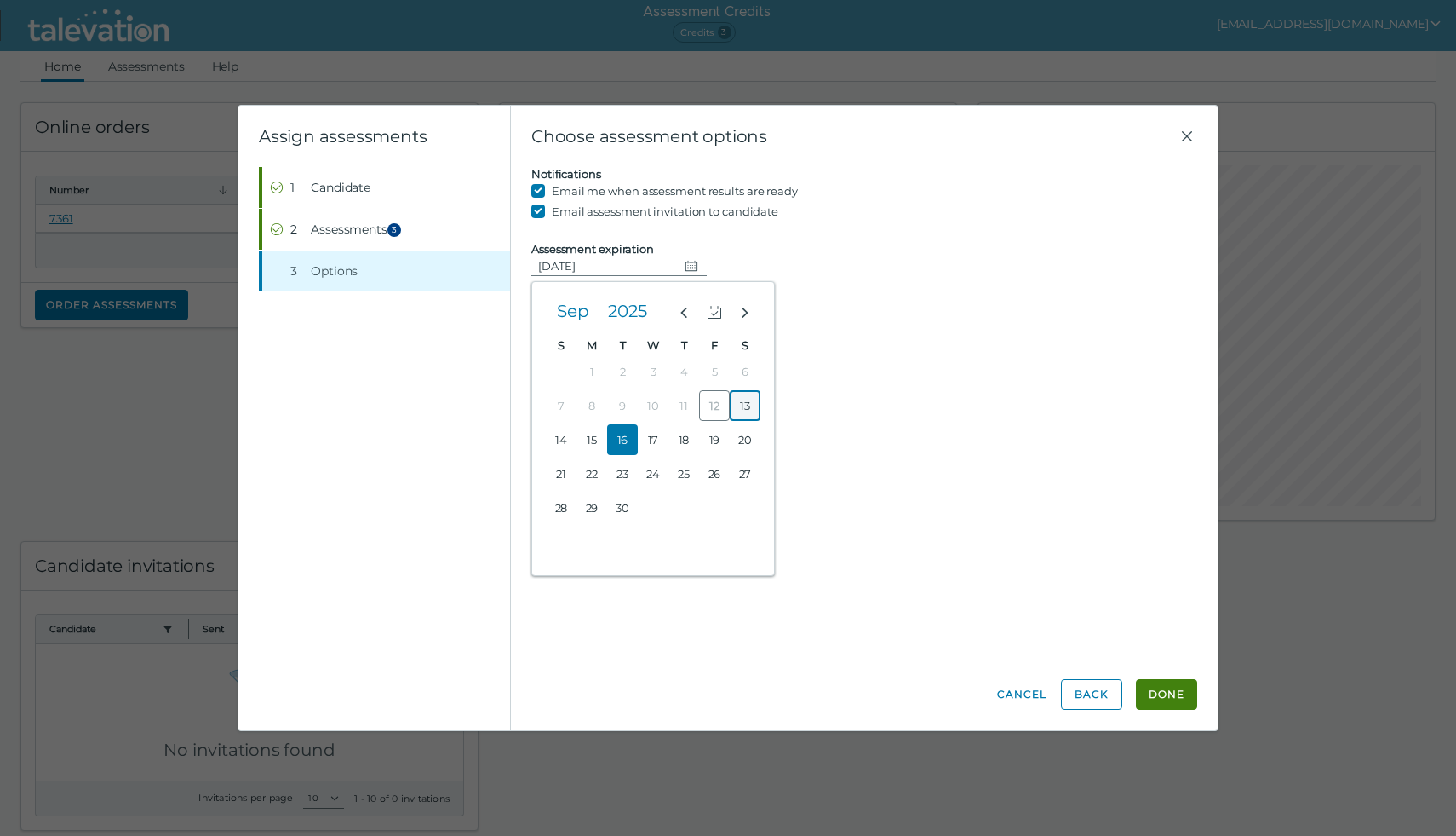  What do you see at coordinates (684, 312) in the screenshot?
I see `cds-icon: Previous month` at bounding box center [684, 312].